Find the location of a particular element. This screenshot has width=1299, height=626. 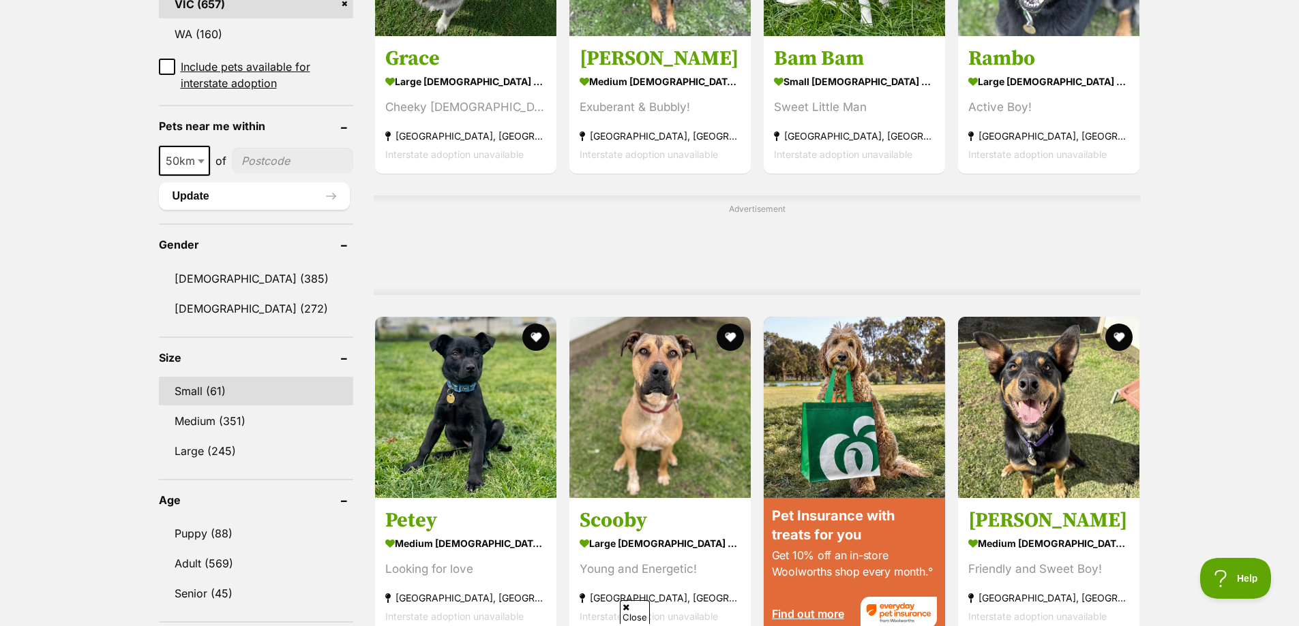

h3: Rambo is located at coordinates (1048, 59).